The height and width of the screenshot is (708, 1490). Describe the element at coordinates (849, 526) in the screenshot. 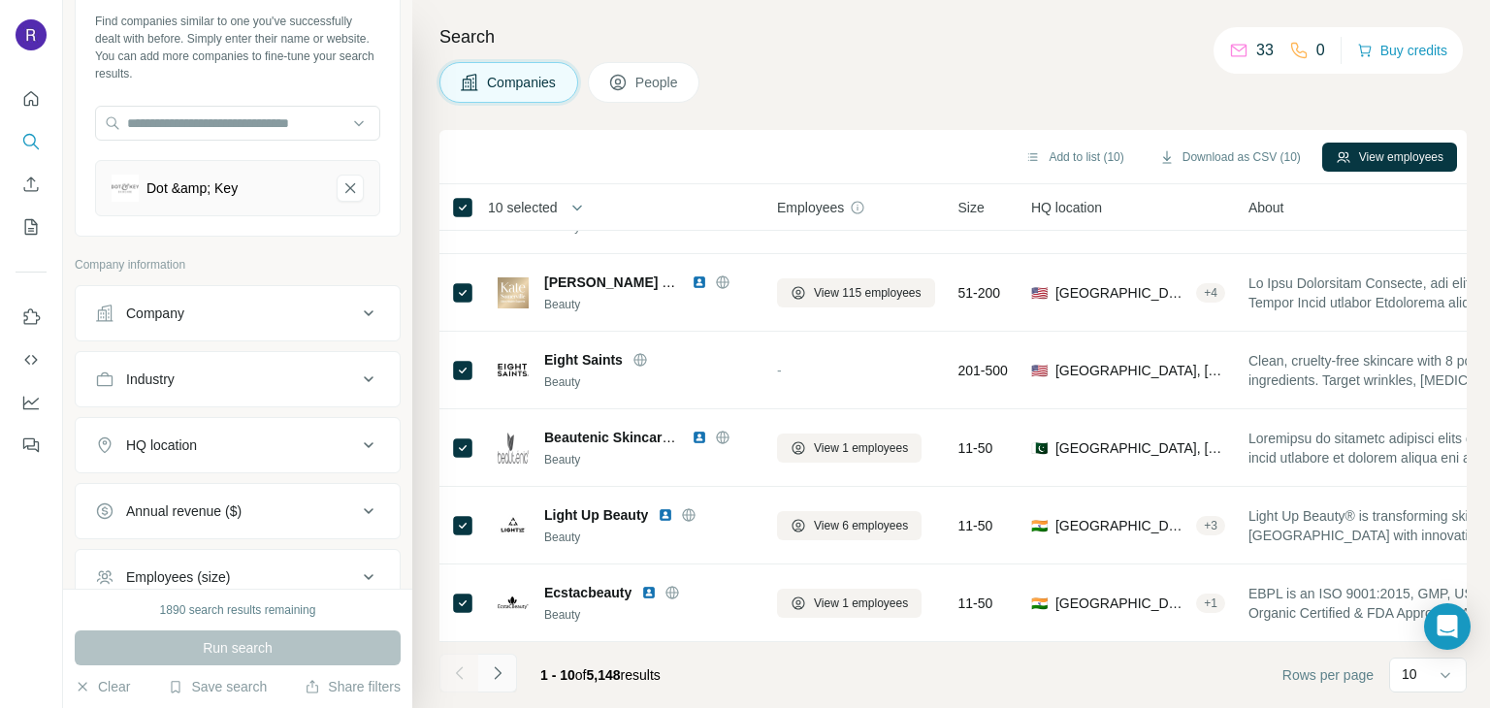

I see `button: View 6 employees` at that location.